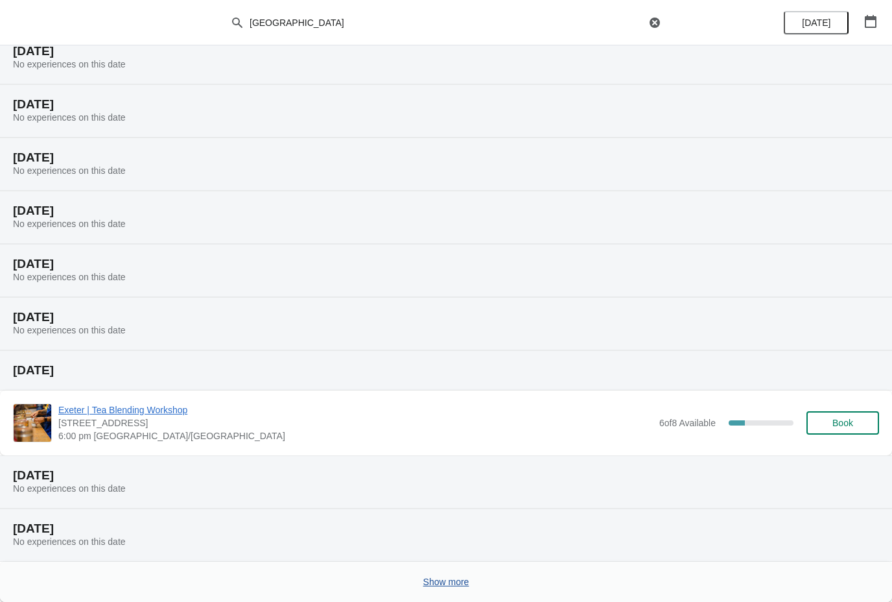 The height and width of the screenshot is (602, 892). What do you see at coordinates (355, 410) in the screenshot?
I see `span: Exeter | Tea Blending Workshop` at bounding box center [355, 410].